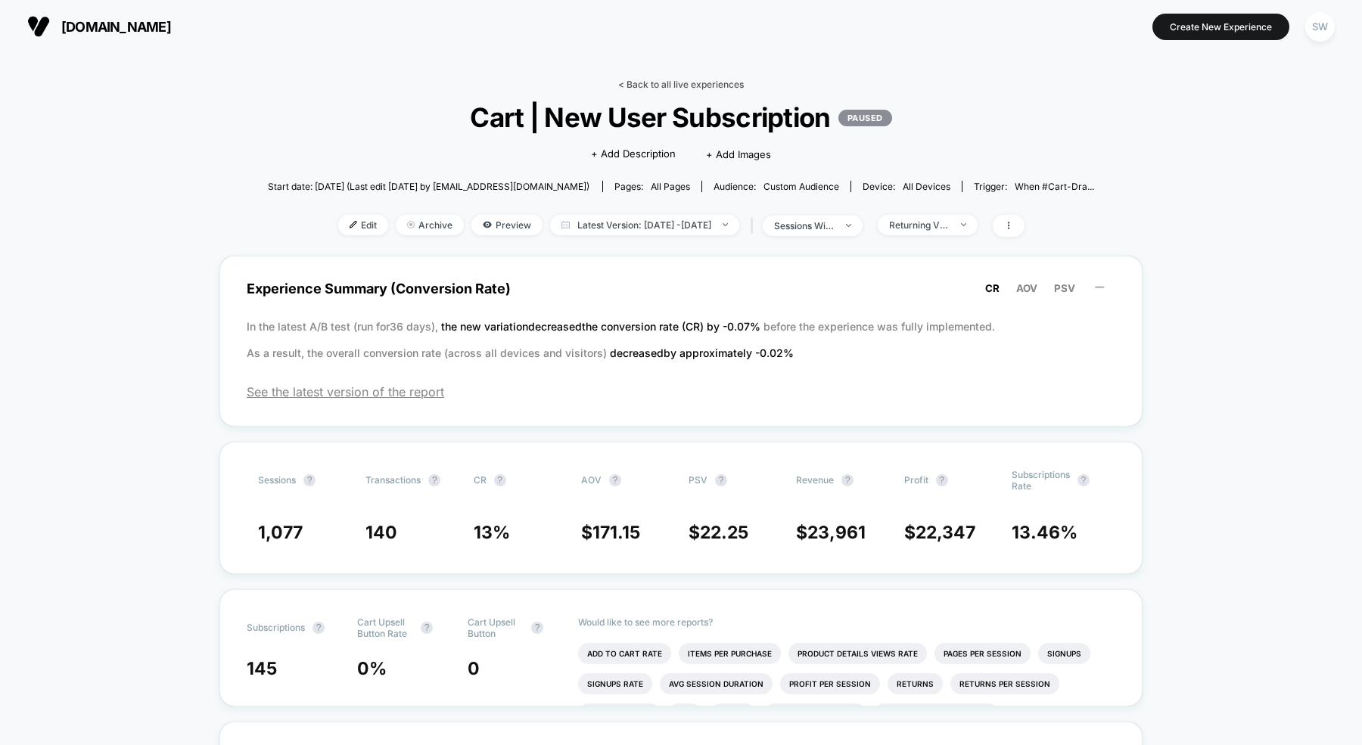  What do you see at coordinates (857, 654) in the screenshot?
I see `li: Product Details Views Rate` at bounding box center [857, 654].